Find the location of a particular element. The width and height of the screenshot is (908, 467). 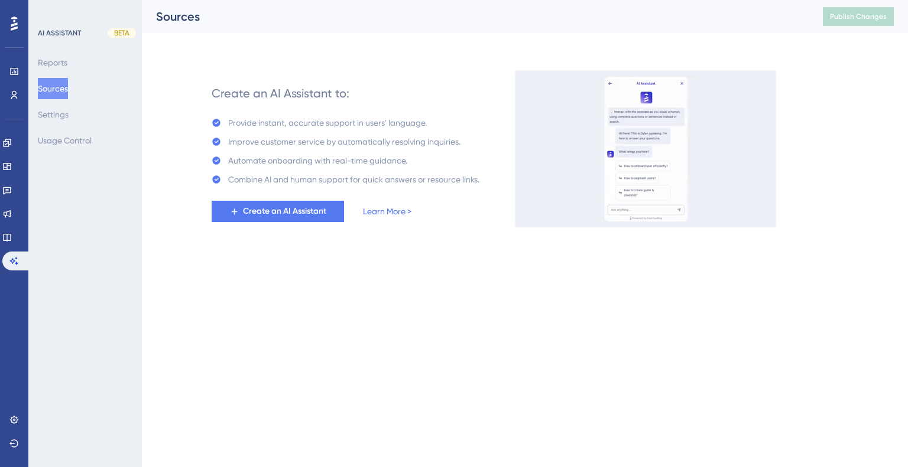

div: Improve customer service by automatically resolving inquiries. is located at coordinates (344, 142).